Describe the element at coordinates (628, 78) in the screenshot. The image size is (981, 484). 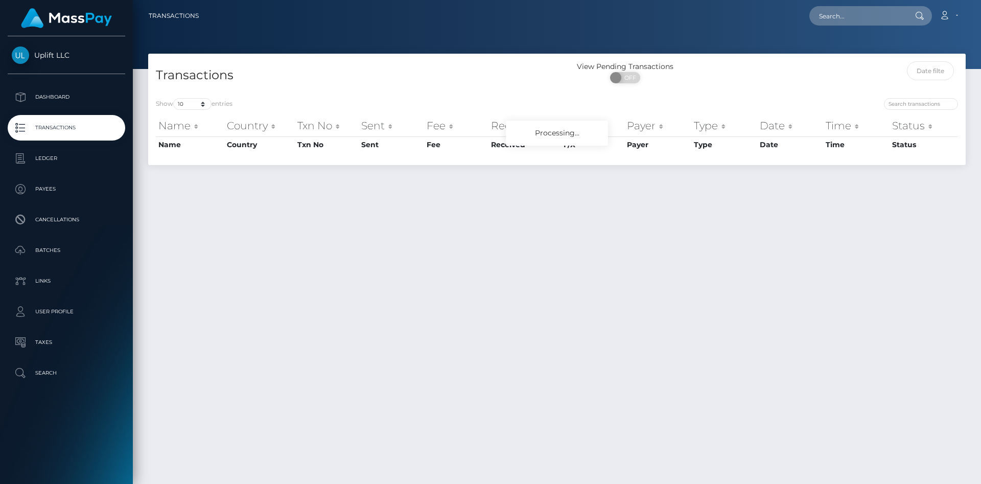
I see `span: OFF` at that location.